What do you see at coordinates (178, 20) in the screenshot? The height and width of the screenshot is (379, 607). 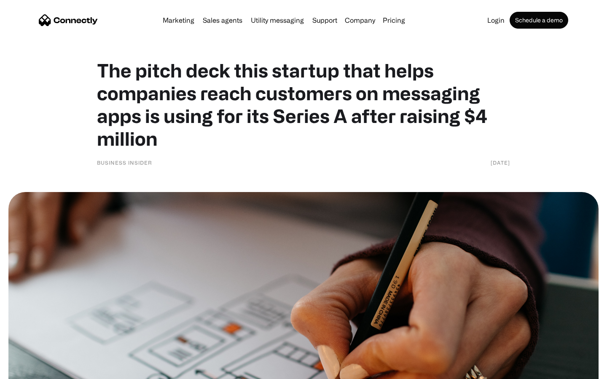 I see `a: Marketing` at bounding box center [178, 20].